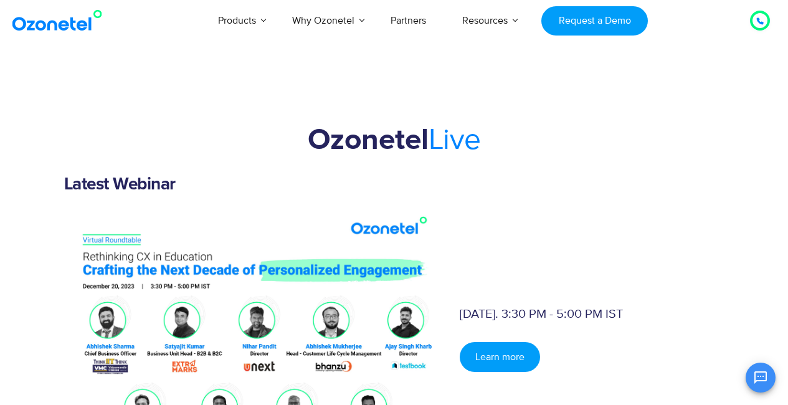 The image size is (788, 405). Describe the element at coordinates (761, 378) in the screenshot. I see `button: Open chat` at that location.